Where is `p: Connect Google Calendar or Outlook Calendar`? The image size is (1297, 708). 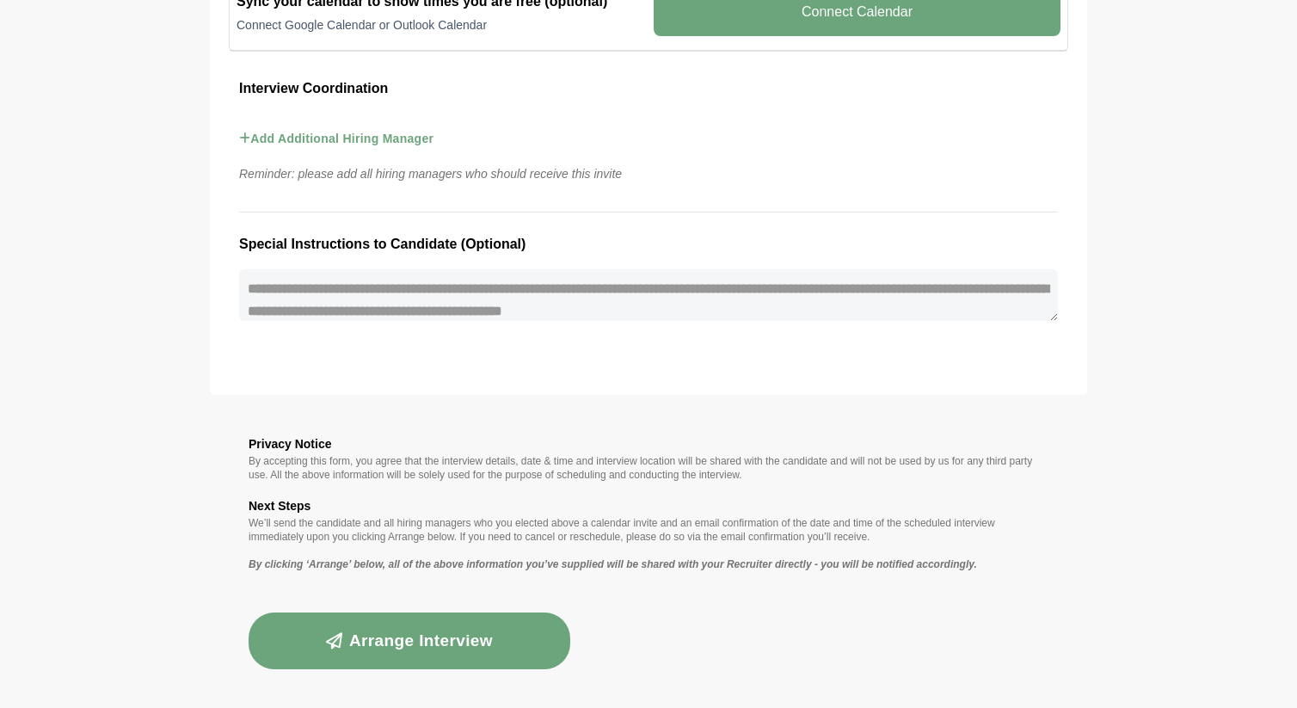 p: Connect Google Calendar or Outlook Calendar is located at coordinates (440, 25).